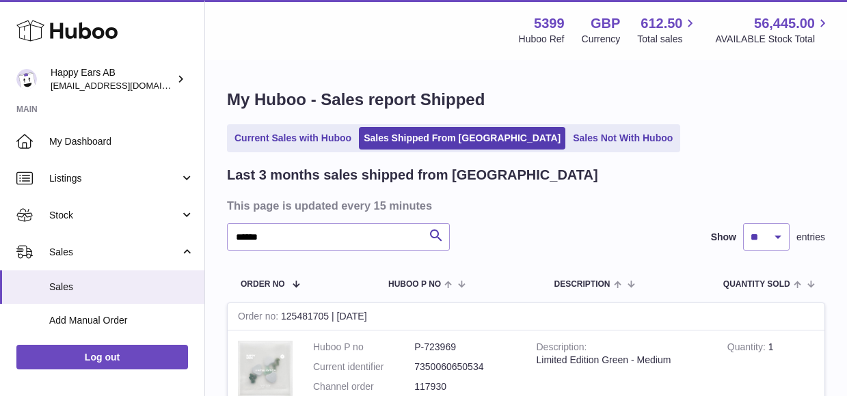 Image resolution: width=847 pixels, height=396 pixels. What do you see at coordinates (364, 347) in the screenshot?
I see `dt: Huboo P no` at bounding box center [364, 347].